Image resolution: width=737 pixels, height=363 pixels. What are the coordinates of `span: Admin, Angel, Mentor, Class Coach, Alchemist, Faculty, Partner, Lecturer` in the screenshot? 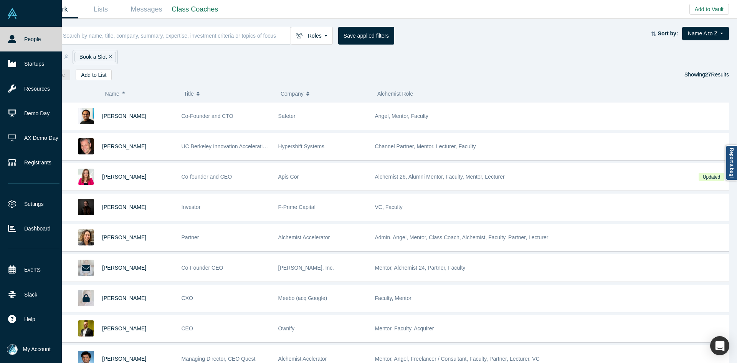 It's located at (462, 237).